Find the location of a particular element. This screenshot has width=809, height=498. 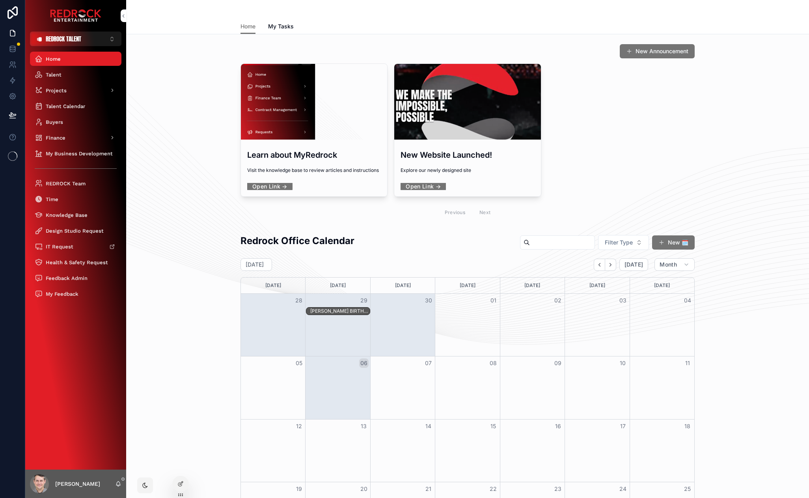

button: 12 is located at coordinates (299, 426).